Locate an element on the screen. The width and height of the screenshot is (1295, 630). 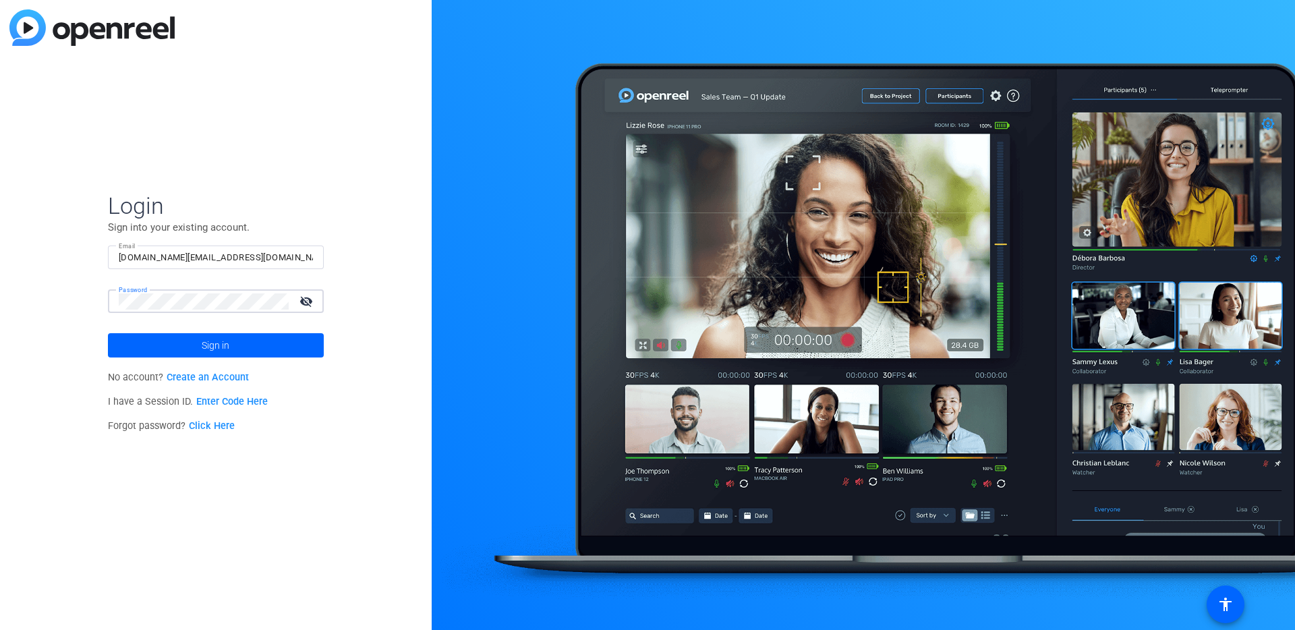
span: No account? is located at coordinates (178, 377).